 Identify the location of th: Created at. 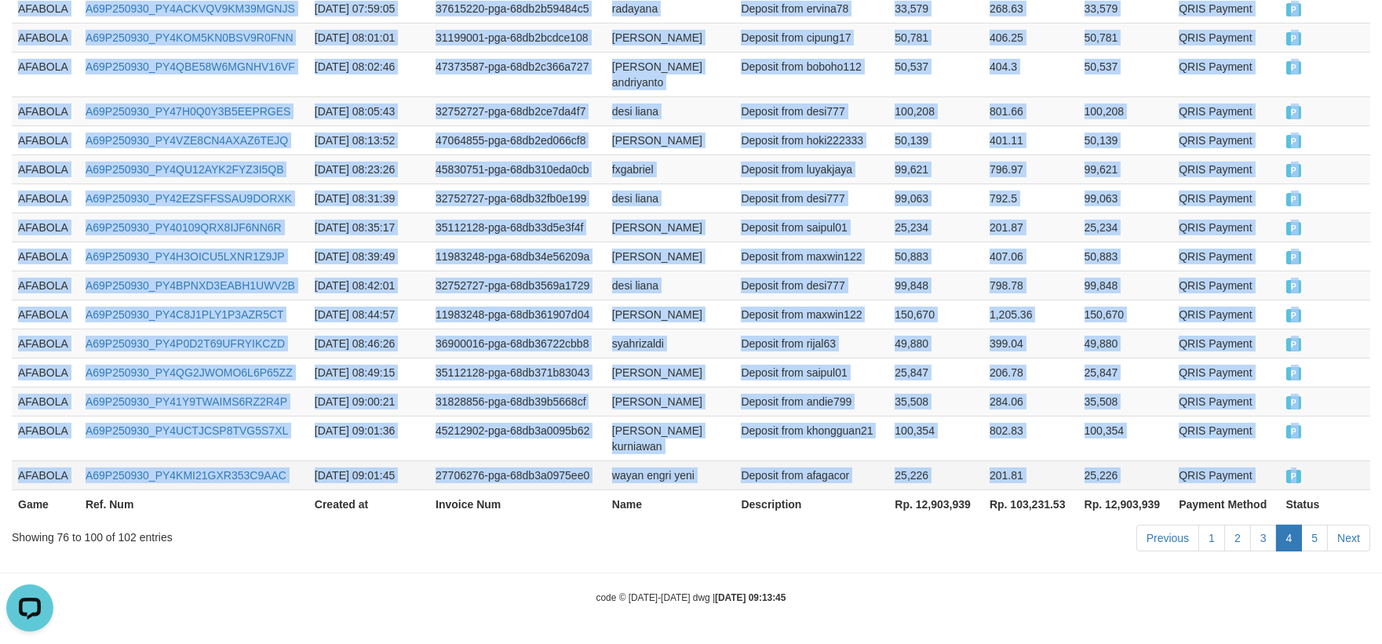
(369, 504).